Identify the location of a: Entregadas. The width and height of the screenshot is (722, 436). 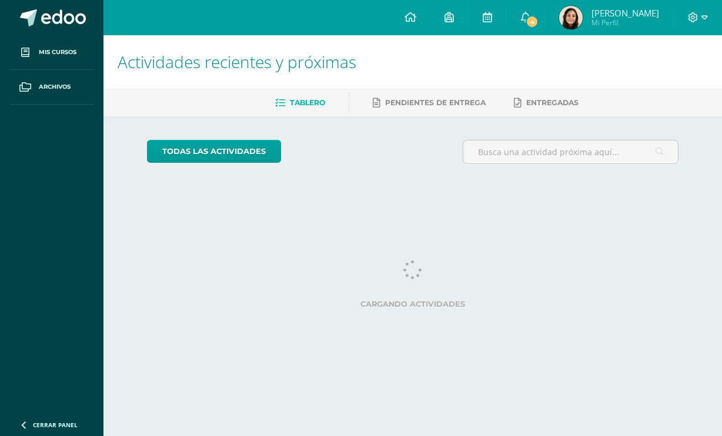
(546, 103).